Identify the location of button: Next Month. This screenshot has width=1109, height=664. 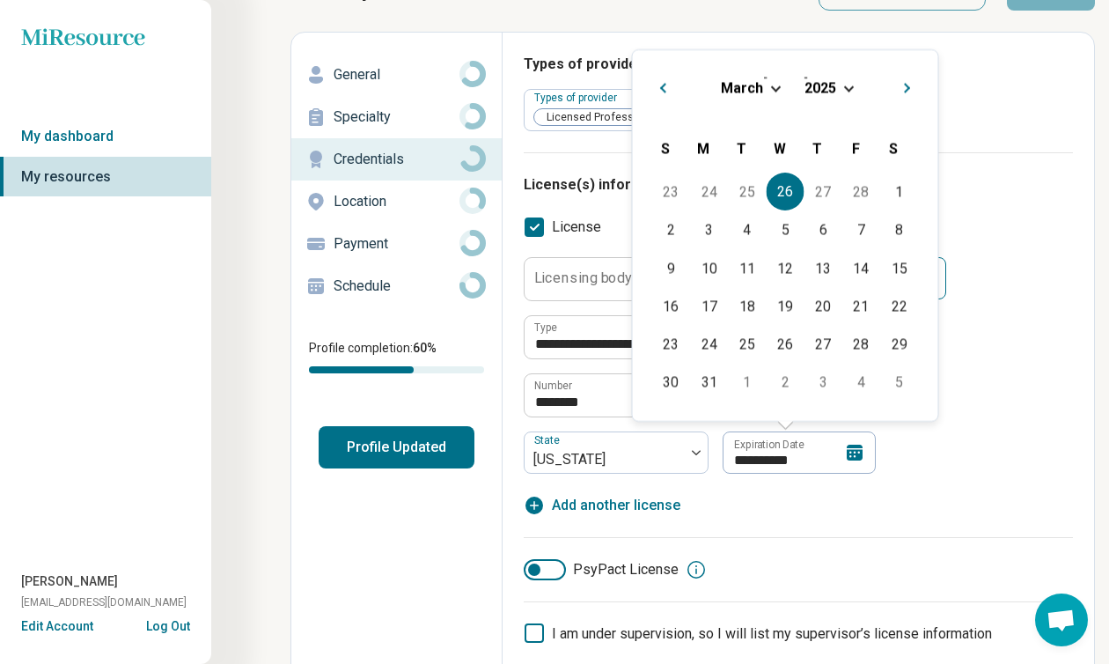
(910, 85).